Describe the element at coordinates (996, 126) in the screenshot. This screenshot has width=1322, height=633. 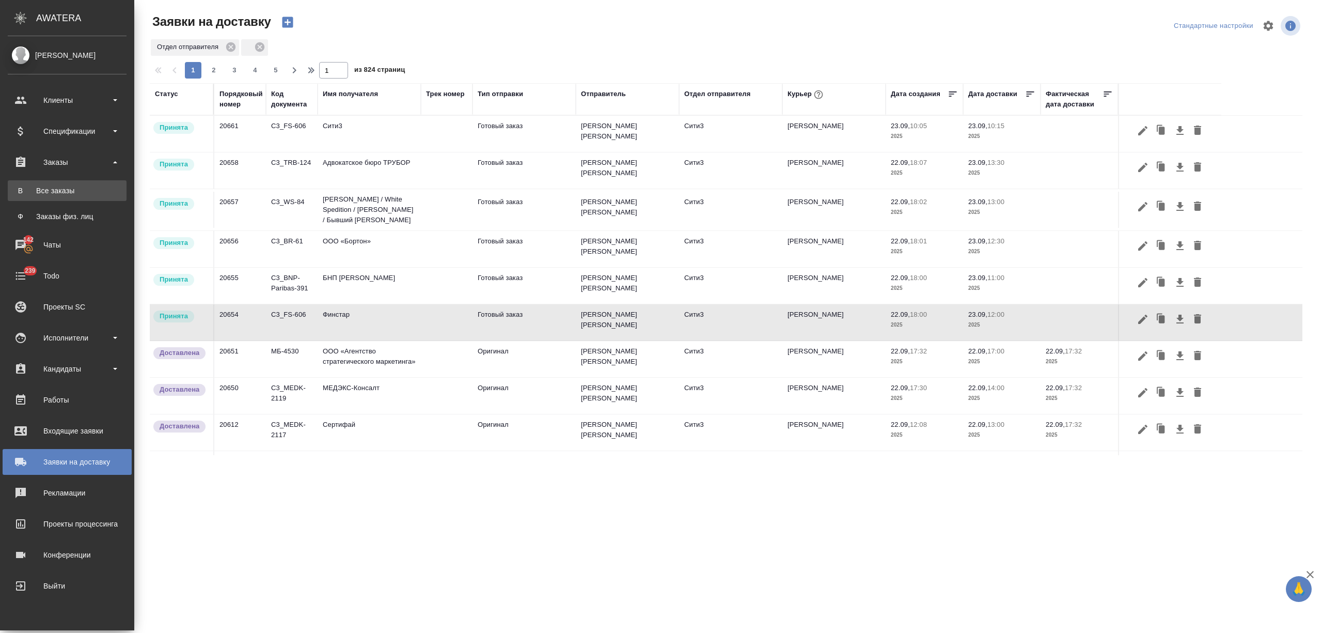
I see `p: 10:15` at that location.